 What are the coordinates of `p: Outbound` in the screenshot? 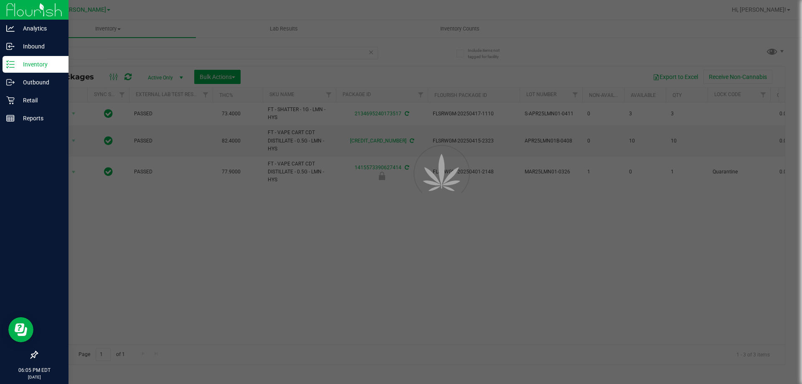 It's located at (40, 82).